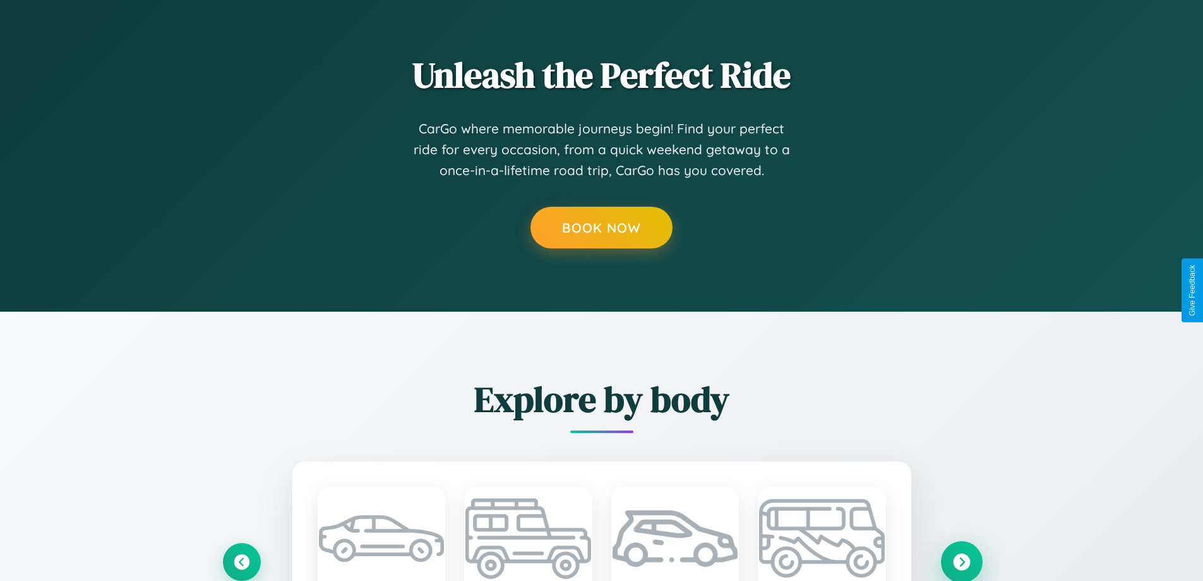 This screenshot has height=581, width=1203. I want to click on div: Give Feedback, so click(1193, 290).